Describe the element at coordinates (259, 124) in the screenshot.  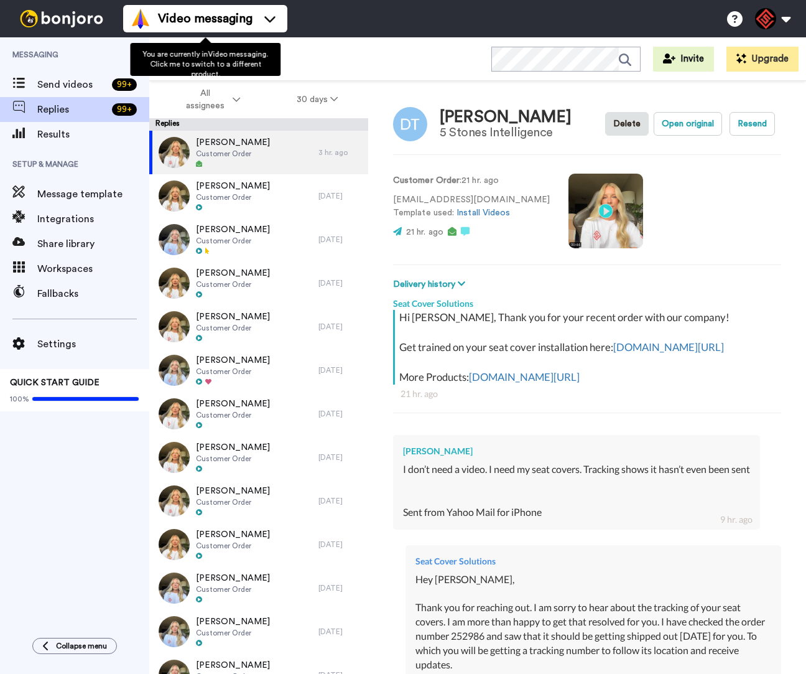
I see `div: Replies` at that location.